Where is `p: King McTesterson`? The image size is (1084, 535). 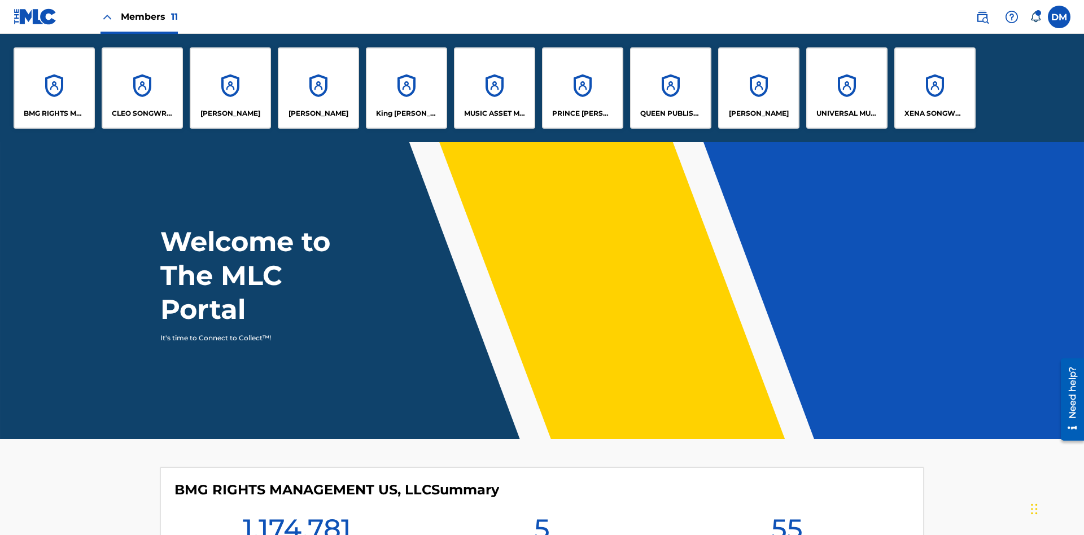 p: King McTesterson is located at coordinates (407, 113).